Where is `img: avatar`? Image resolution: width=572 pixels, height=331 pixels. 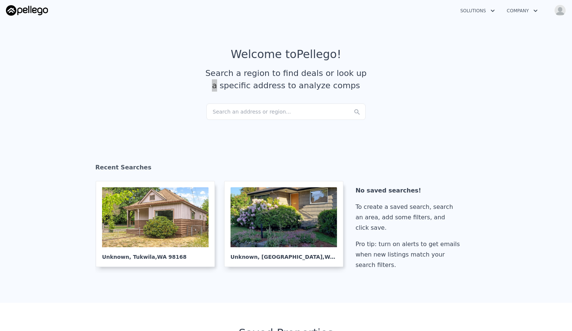
img: avatar is located at coordinates (560, 10).